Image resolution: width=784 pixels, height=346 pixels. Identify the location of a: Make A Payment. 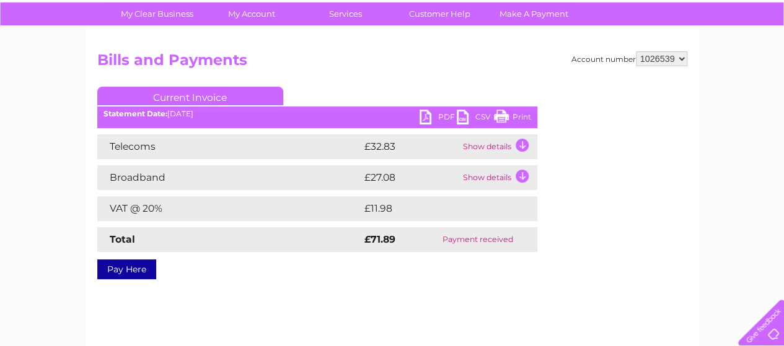
(534, 14).